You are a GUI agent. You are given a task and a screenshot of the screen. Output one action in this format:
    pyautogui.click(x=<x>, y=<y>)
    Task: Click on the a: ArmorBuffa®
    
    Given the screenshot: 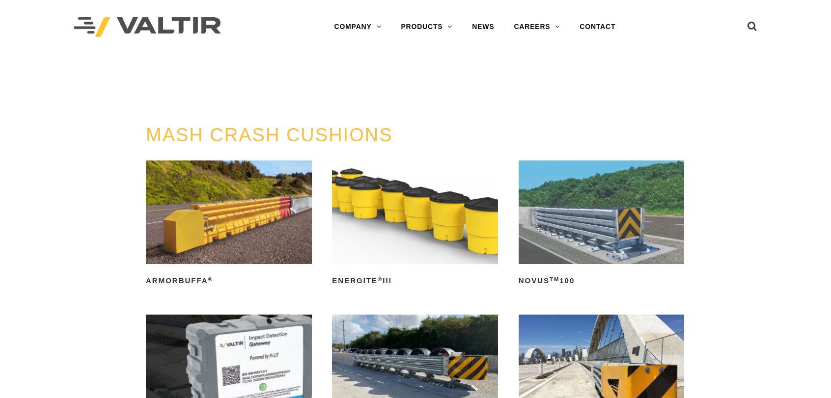 What is the action you would take?
    pyautogui.click(x=229, y=224)
    